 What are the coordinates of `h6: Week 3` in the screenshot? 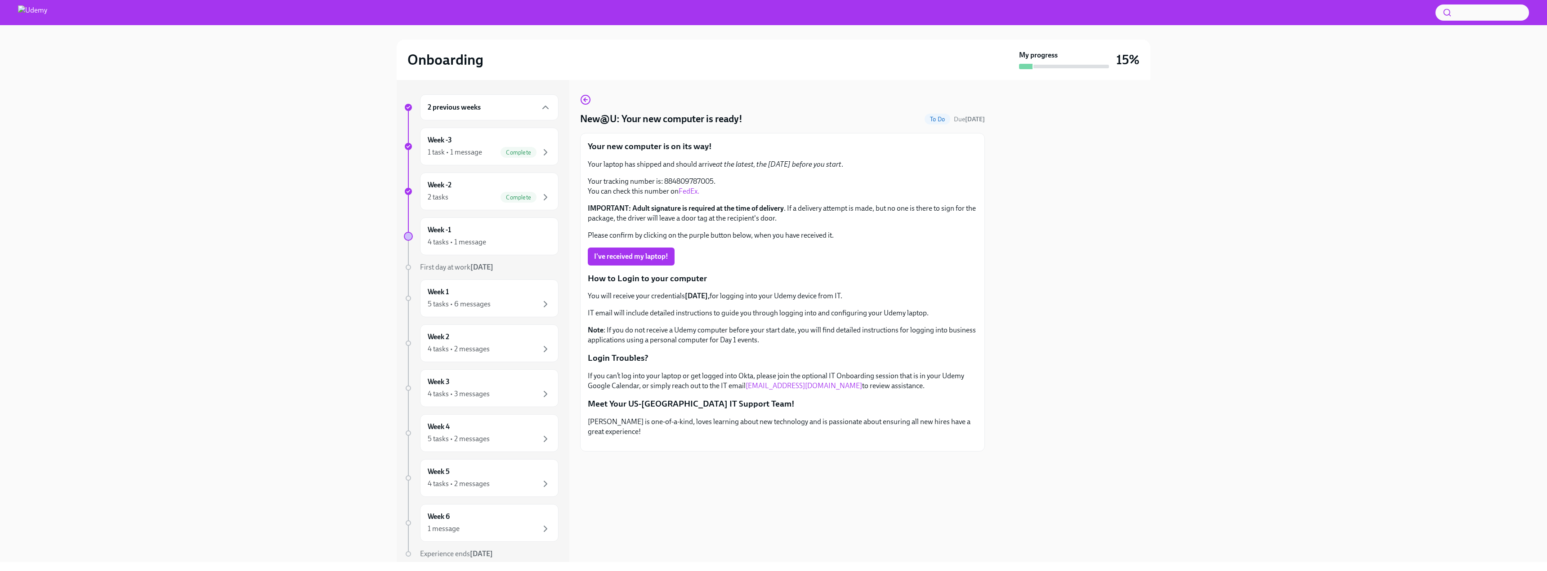 It's located at (438, 382).